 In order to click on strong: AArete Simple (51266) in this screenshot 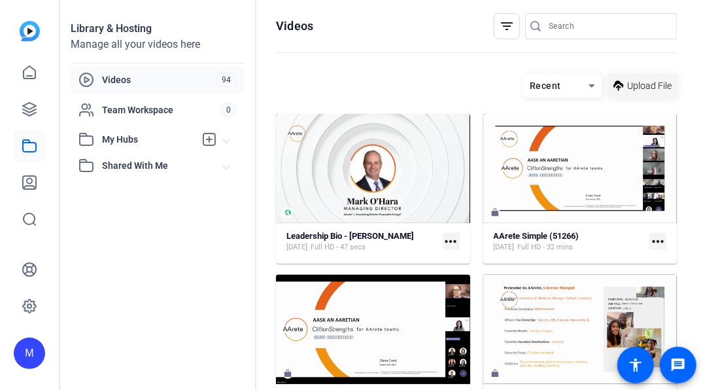, I will do `click(536, 235)`.